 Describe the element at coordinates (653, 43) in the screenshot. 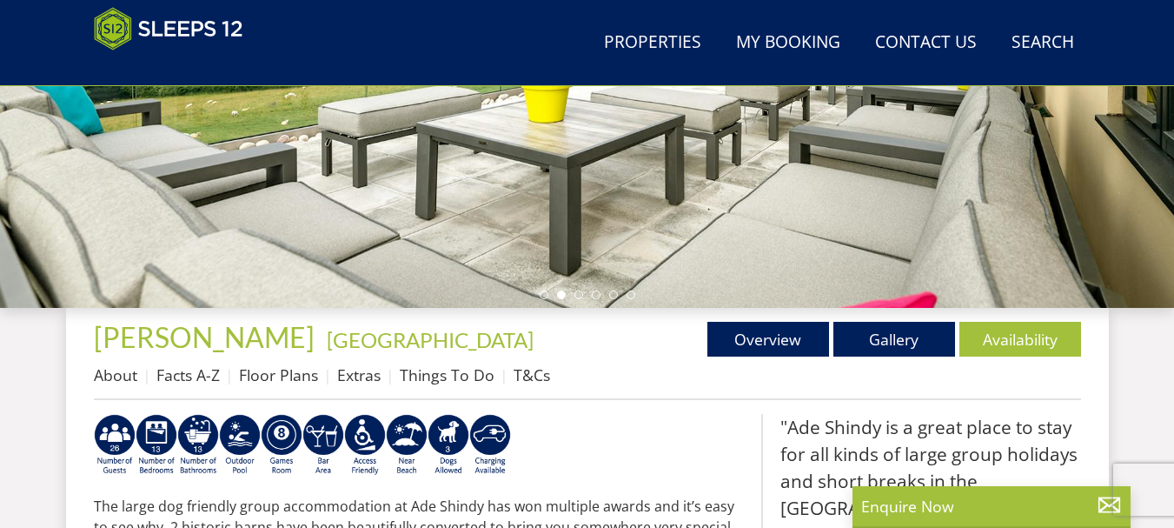

I see `a: Properties` at that location.